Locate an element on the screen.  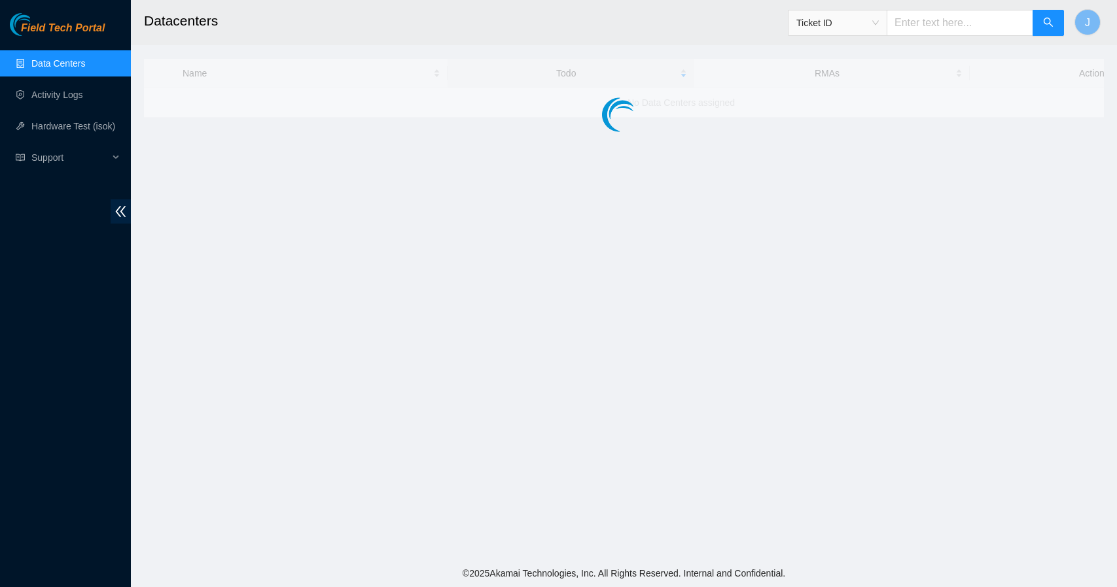
a: Hardware Test (isok) is located at coordinates (73, 126).